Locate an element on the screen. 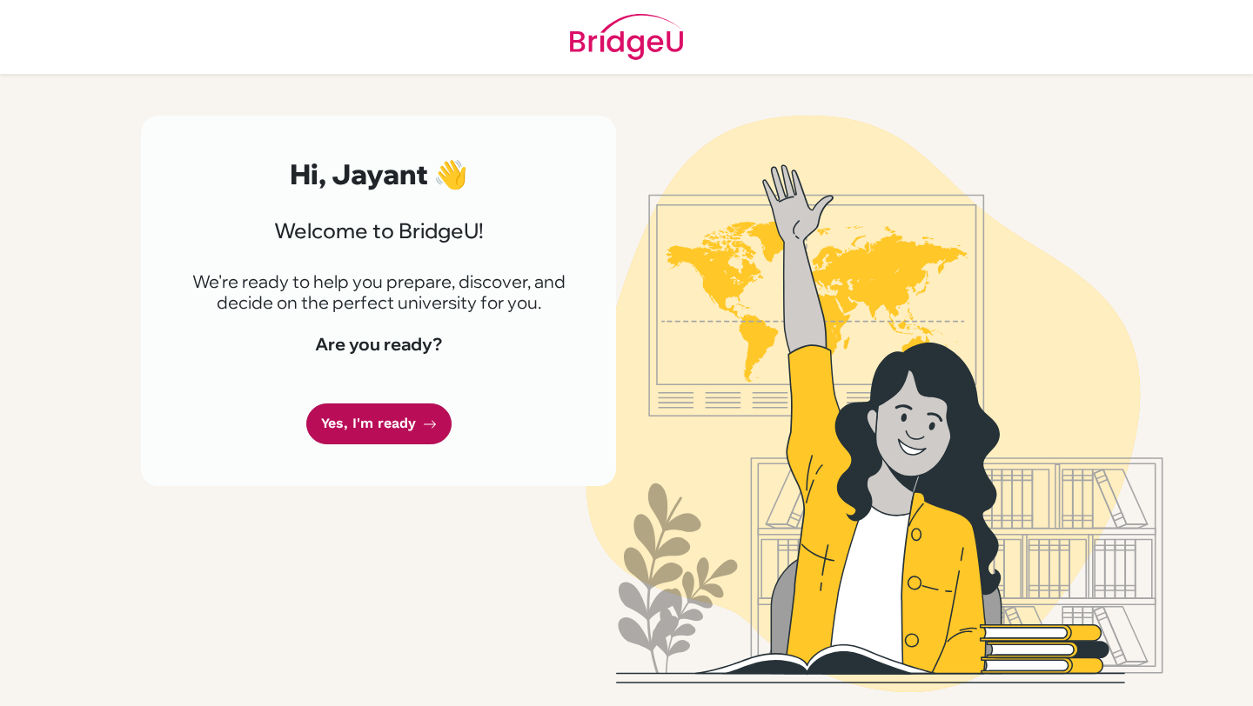 This screenshot has height=706, width=1253. h2: Hi, Jayant 👋 is located at coordinates (378, 174).